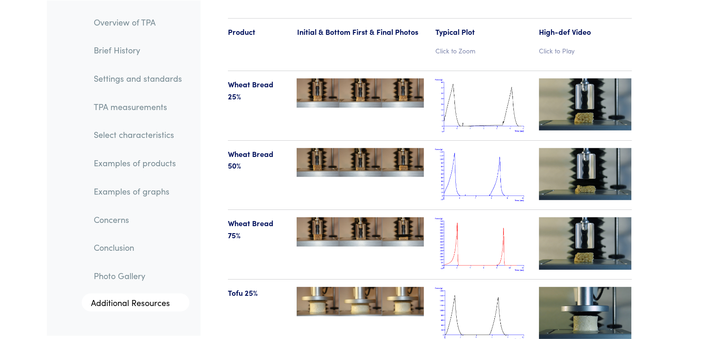 The height and width of the screenshot is (339, 706). I want to click on img: wheat_bread-videotn-25.jpg, so click(585, 104).